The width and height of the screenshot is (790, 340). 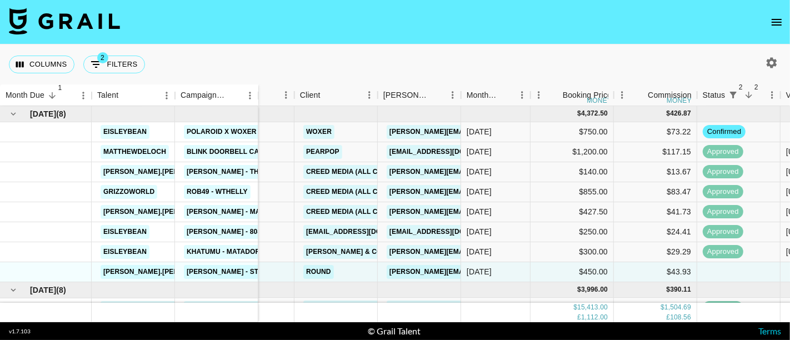 I want to click on a: Terms, so click(x=769, y=330).